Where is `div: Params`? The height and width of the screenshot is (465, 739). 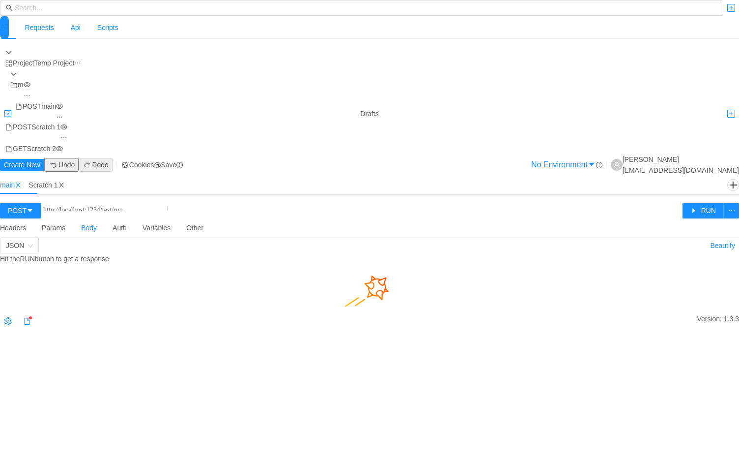 div: Params is located at coordinates (54, 228).